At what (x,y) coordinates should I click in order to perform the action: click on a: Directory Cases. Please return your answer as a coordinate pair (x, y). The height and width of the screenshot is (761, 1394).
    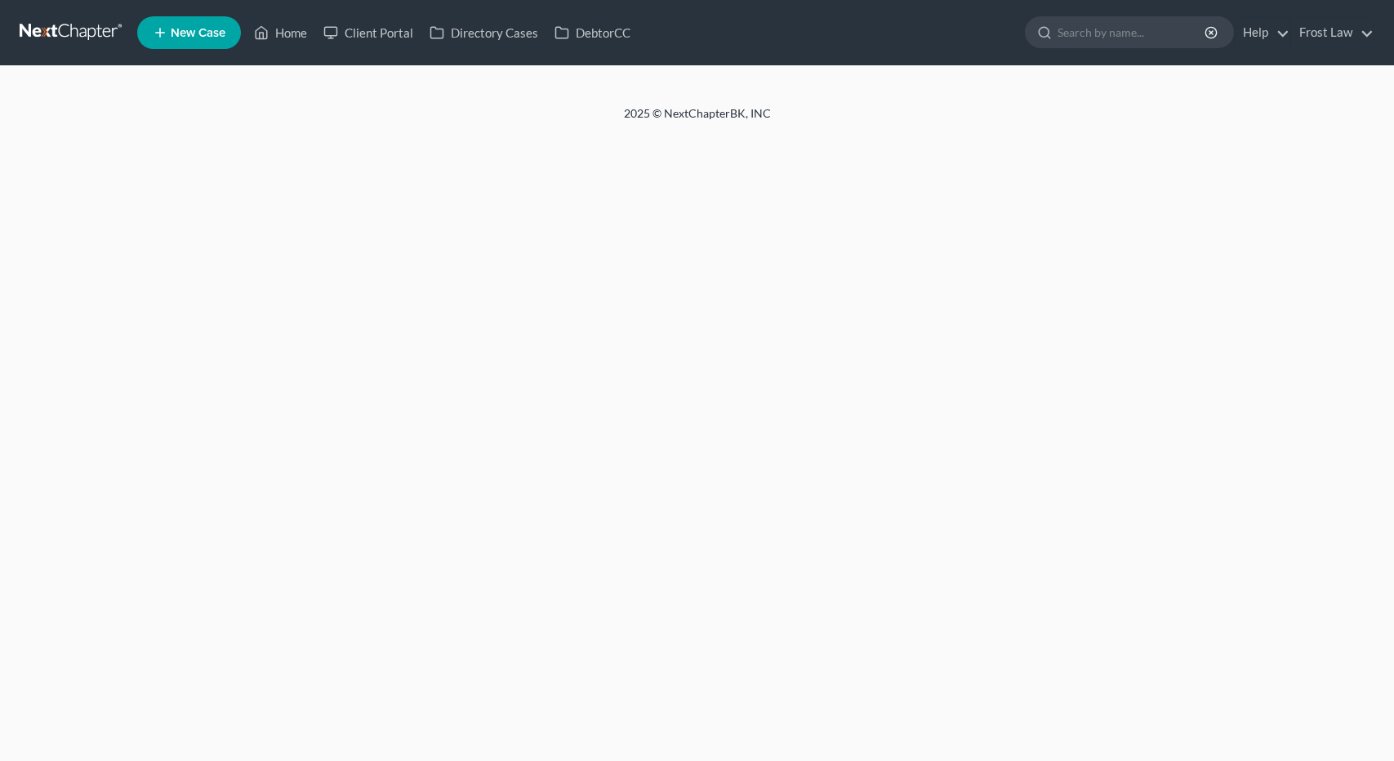
    Looking at the image, I should click on (483, 33).